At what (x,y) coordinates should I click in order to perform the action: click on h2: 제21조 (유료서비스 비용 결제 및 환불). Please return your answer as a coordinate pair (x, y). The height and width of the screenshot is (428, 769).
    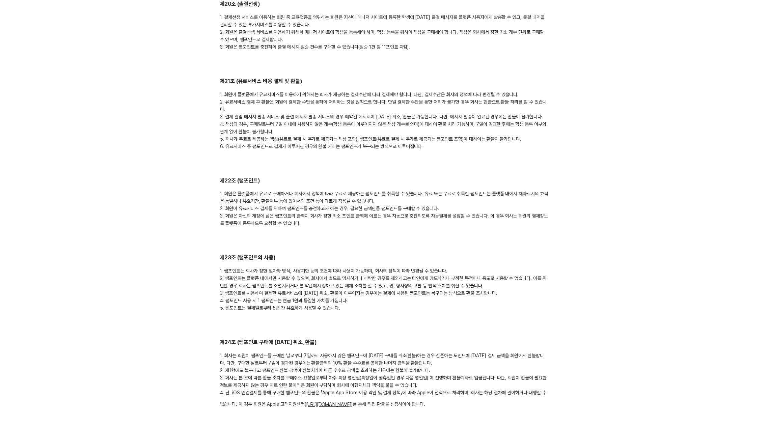
    Looking at the image, I should click on (385, 81).